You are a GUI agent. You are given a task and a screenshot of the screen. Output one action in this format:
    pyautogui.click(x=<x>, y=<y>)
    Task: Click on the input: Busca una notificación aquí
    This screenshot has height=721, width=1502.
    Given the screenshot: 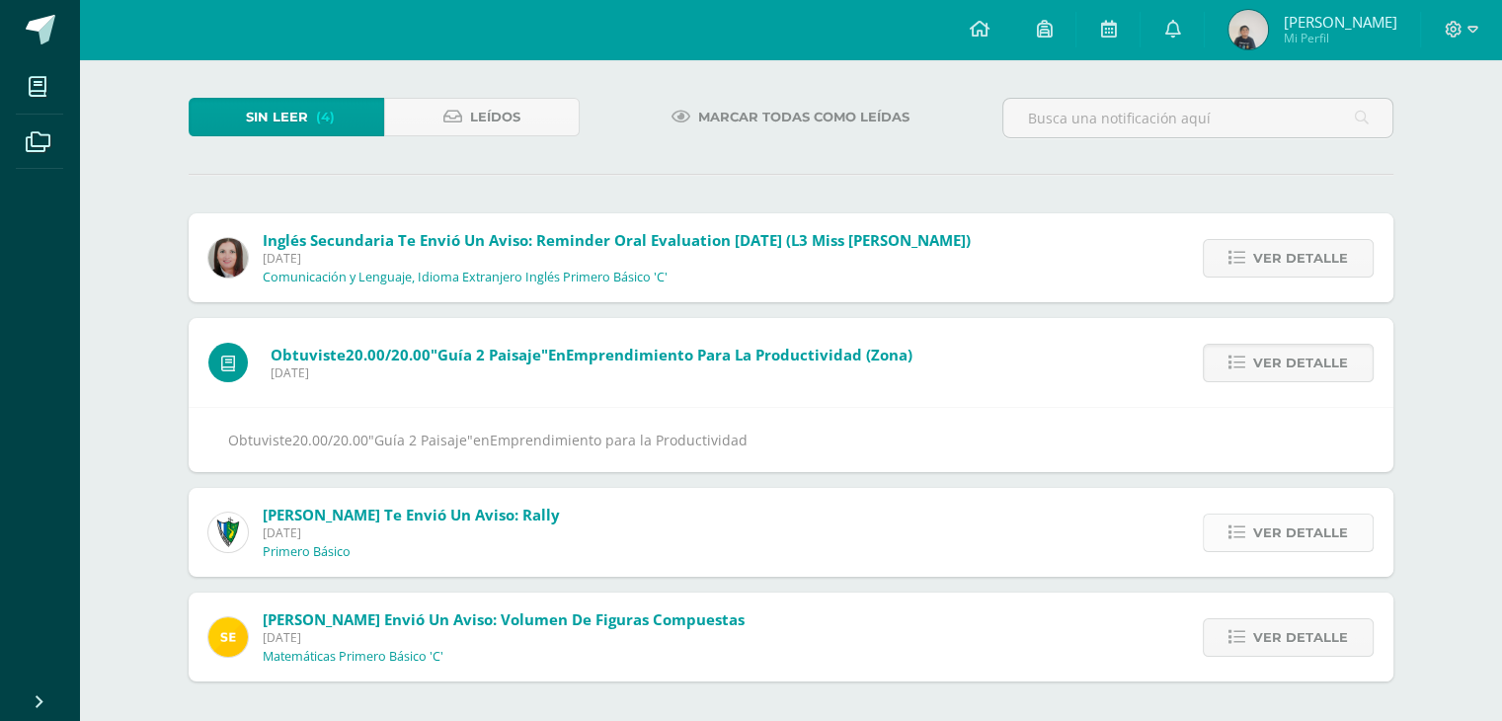 What is the action you would take?
    pyautogui.click(x=1198, y=118)
    